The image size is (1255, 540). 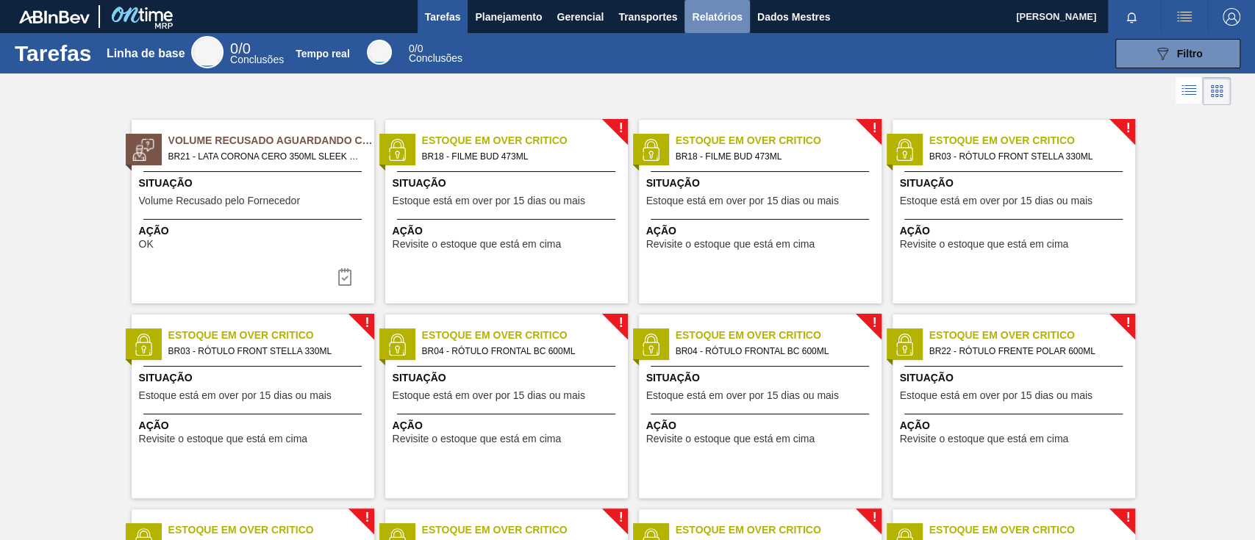 What do you see at coordinates (1231, 17) in the screenshot?
I see `img: Sair` at bounding box center [1231, 17].